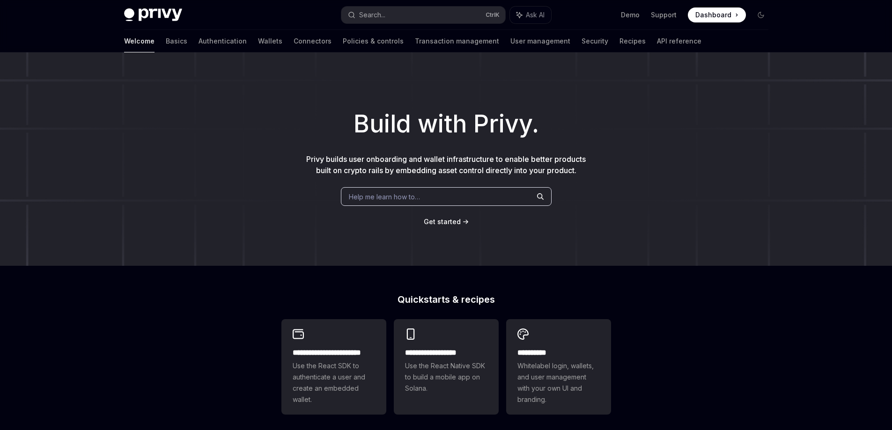  I want to click on a: Support, so click(664, 15).